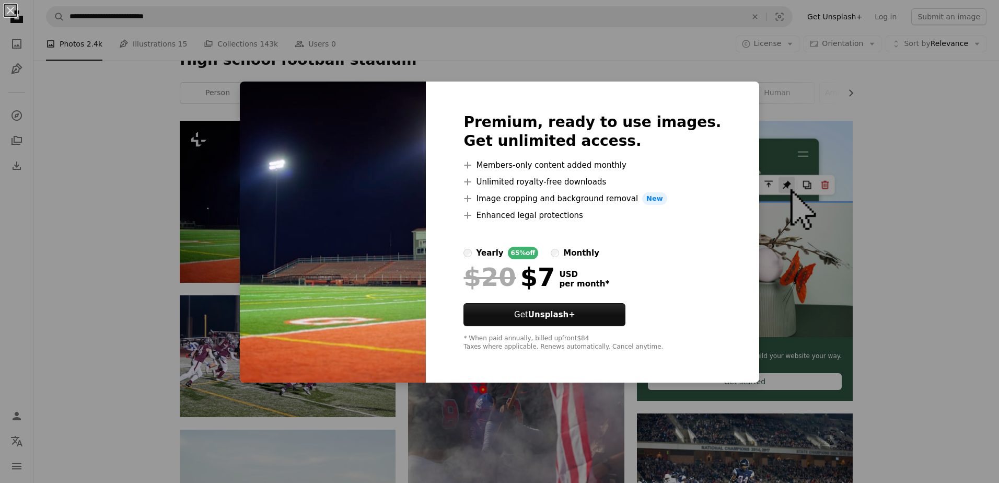  What do you see at coordinates (592, 215) in the screenshot?
I see `li: Enhanced legal protections` at bounding box center [592, 215].